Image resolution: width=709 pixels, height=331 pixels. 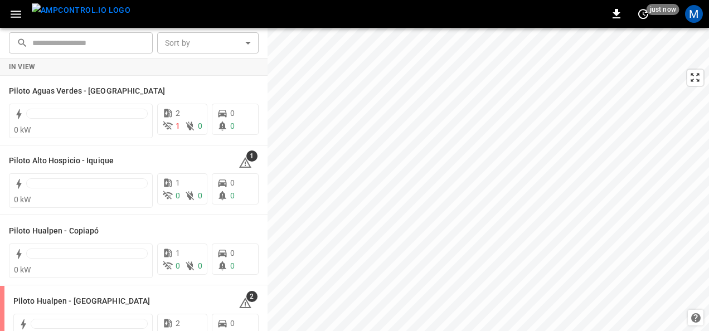 What do you see at coordinates (87, 91) in the screenshot?
I see `h6: Piloto Aguas Verdes - Antofagasta` at bounding box center [87, 91].